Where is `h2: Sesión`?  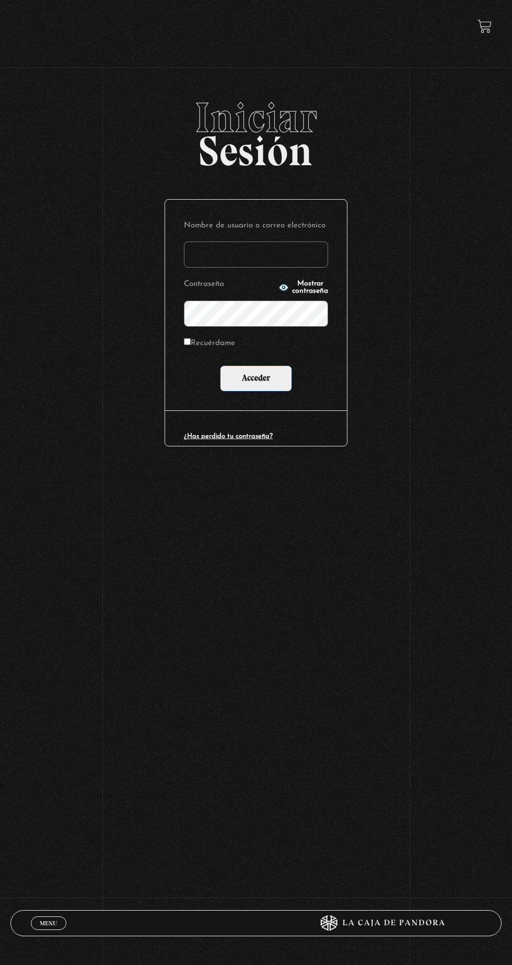
h2: Sesión is located at coordinates (256, 130).